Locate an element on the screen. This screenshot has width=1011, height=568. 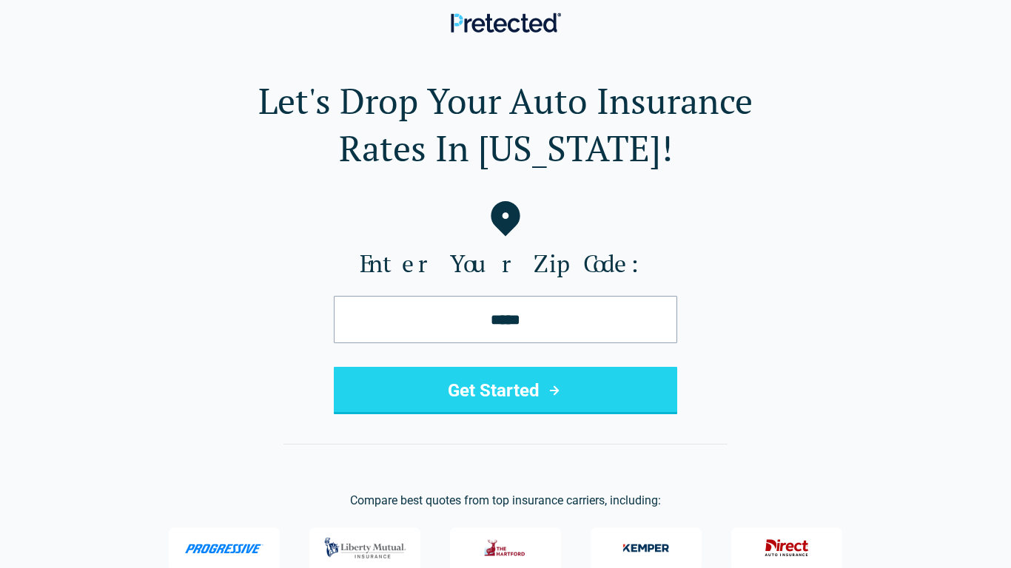
button: Get Started is located at coordinates (505, 391).